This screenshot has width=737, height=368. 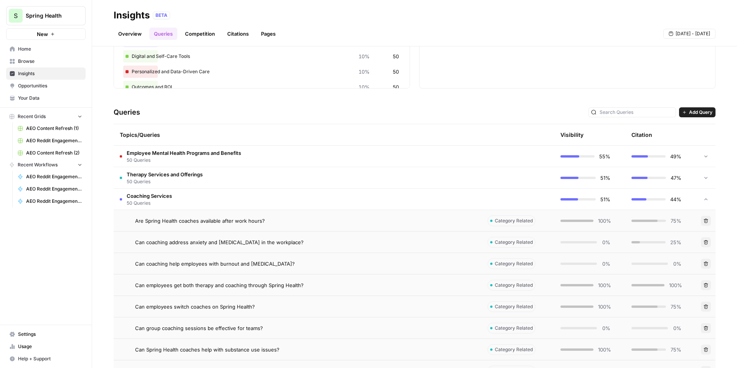 I want to click on a: Your Data, so click(x=46, y=98).